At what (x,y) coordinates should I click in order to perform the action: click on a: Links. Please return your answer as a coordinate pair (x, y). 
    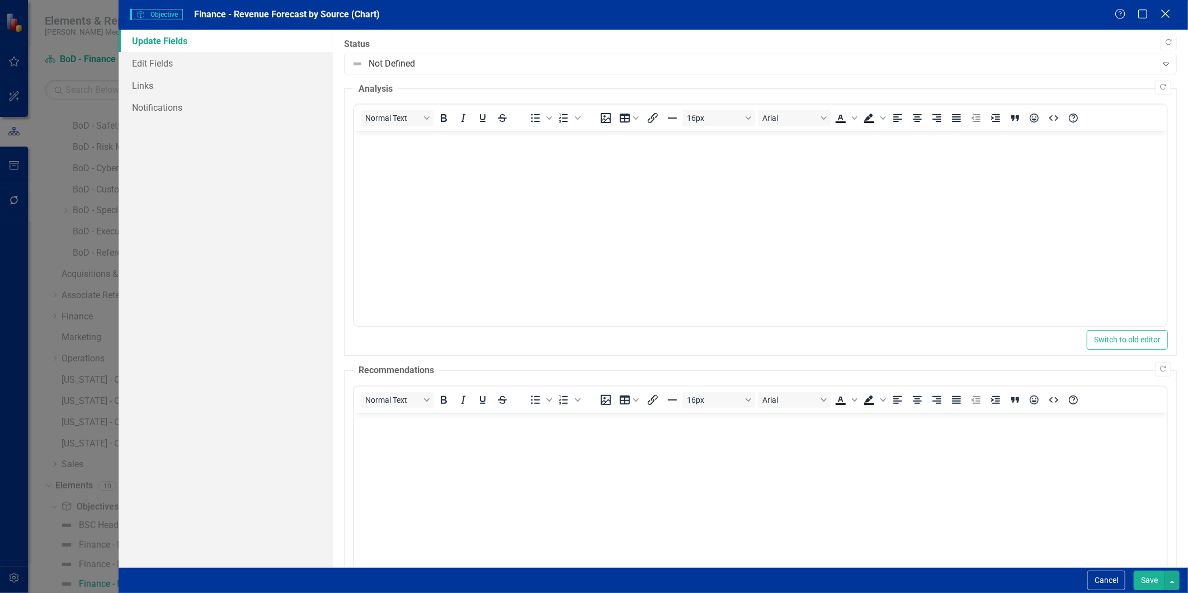
    Looking at the image, I should click on (225, 86).